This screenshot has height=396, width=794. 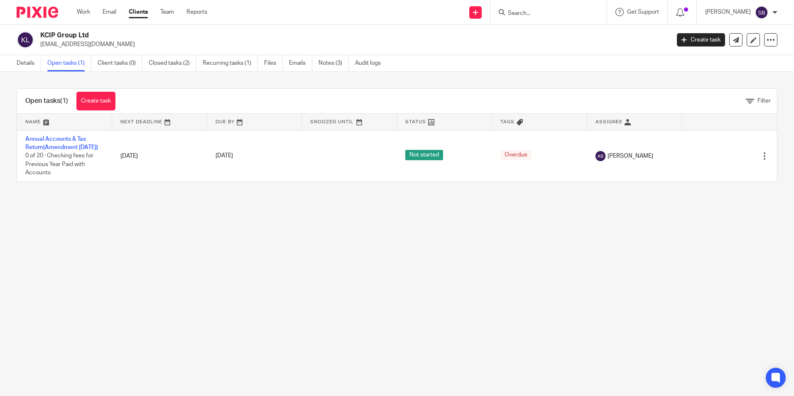 What do you see at coordinates (544, 14) in the screenshot?
I see `input: Search` at bounding box center [544, 14].